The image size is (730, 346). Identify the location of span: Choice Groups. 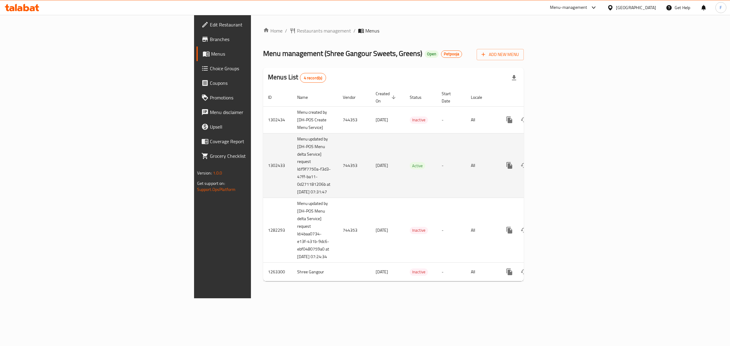
(260, 68).